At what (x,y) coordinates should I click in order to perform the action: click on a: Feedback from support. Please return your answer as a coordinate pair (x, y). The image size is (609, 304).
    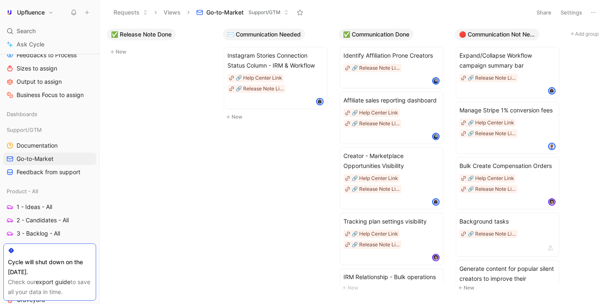
    Looking at the image, I should click on (50, 172).